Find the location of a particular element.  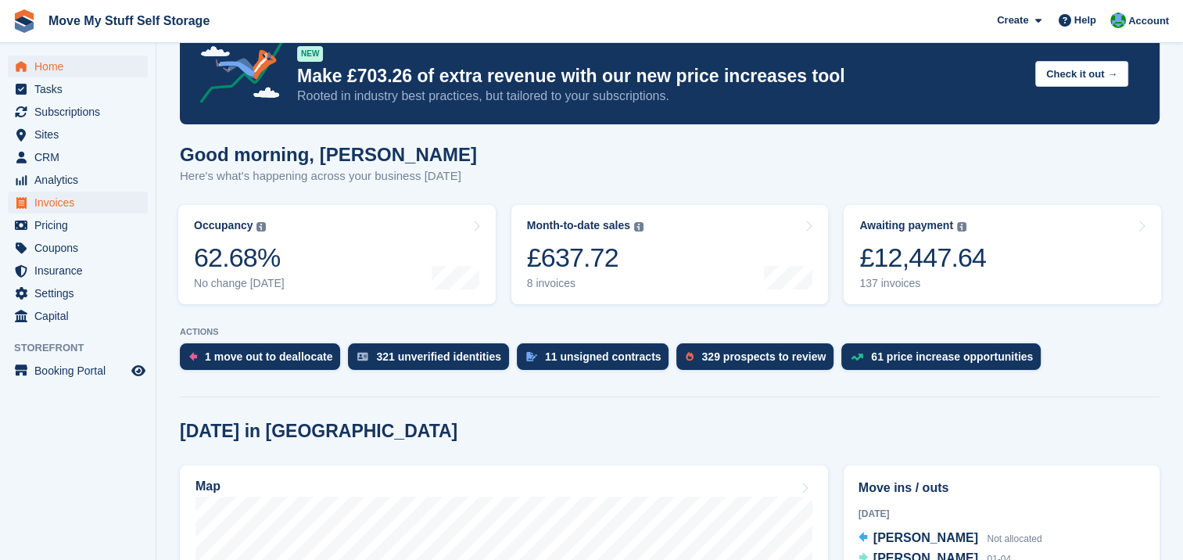

span: Home is located at coordinates (81, 66).